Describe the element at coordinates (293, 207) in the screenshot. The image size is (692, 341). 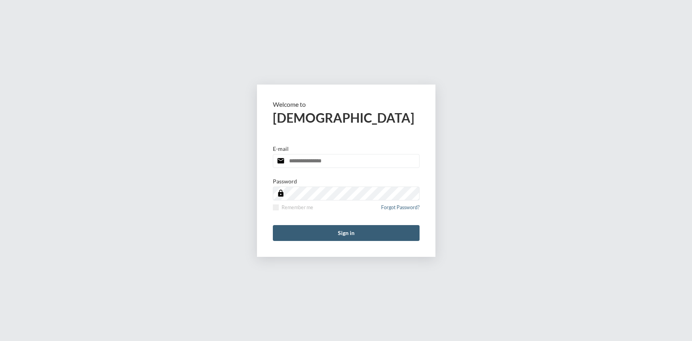
I see `label: Remember me` at that location.